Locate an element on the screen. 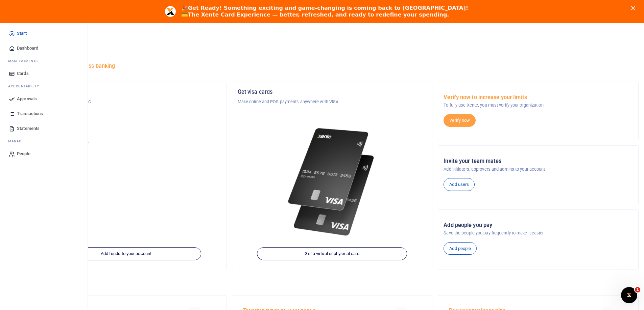 This screenshot has height=310, width=644. li: Ac is located at coordinates (44, 86).